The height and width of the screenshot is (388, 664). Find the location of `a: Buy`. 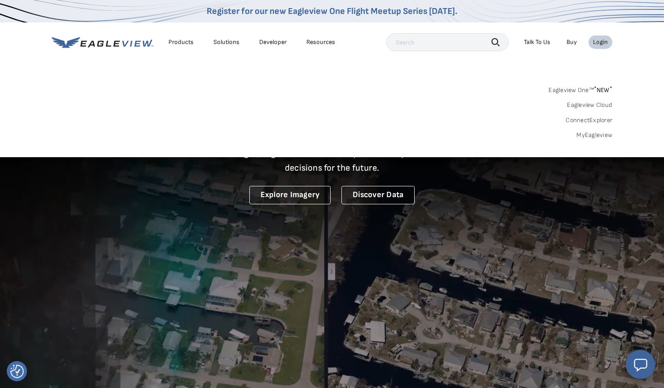

a: Buy is located at coordinates (572, 42).